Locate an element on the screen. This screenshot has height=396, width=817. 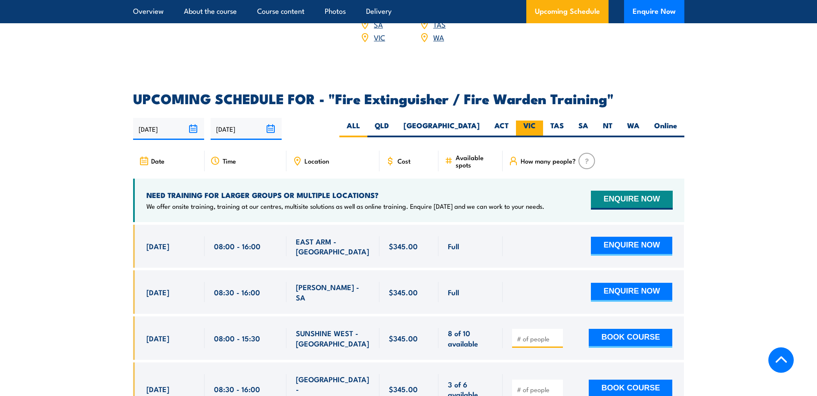
input: To date is located at coordinates (246, 129).